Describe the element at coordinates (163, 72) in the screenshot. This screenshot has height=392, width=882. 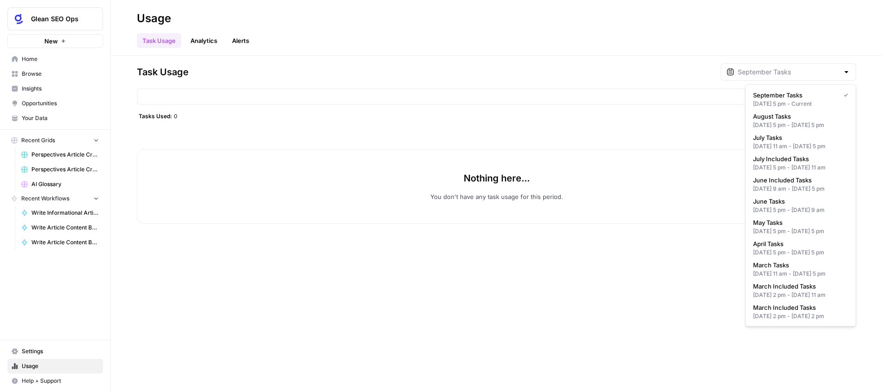
I see `span: Task Usage` at that location.